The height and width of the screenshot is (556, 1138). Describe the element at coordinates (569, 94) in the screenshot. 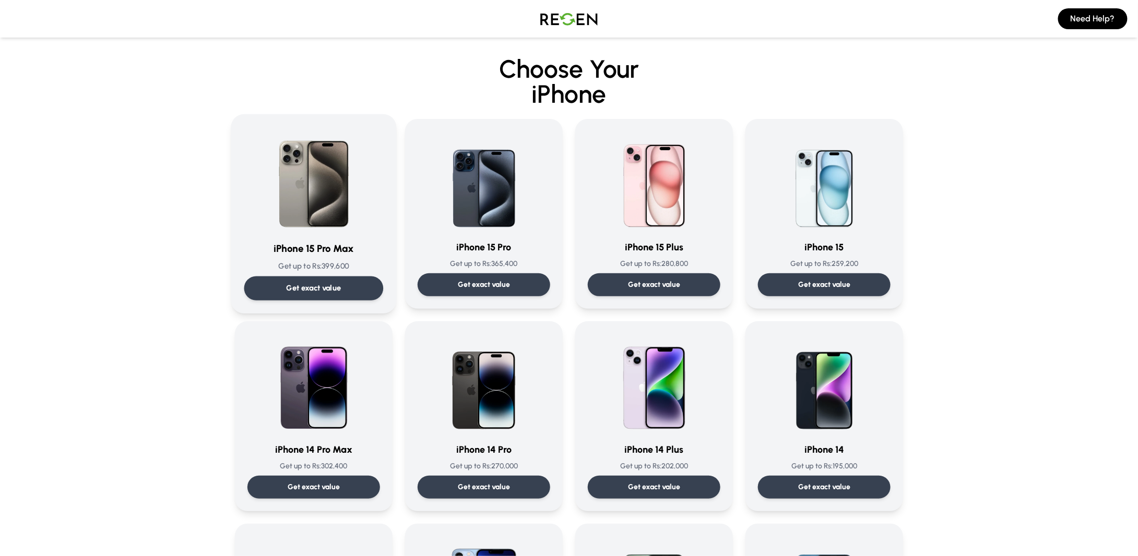

I see `span: iPhone` at that location.